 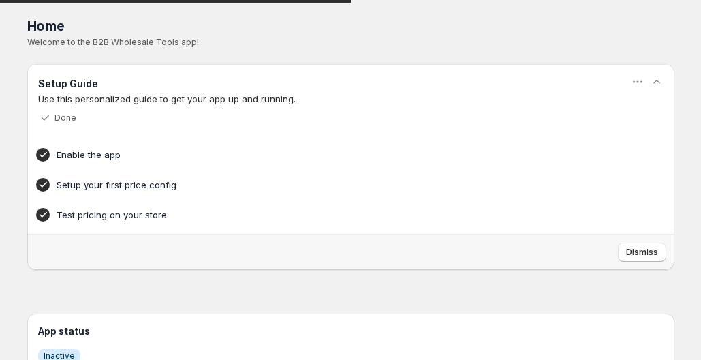 What do you see at coordinates (330, 215) in the screenshot?
I see `h4: Test pricing on your store` at bounding box center [330, 215].